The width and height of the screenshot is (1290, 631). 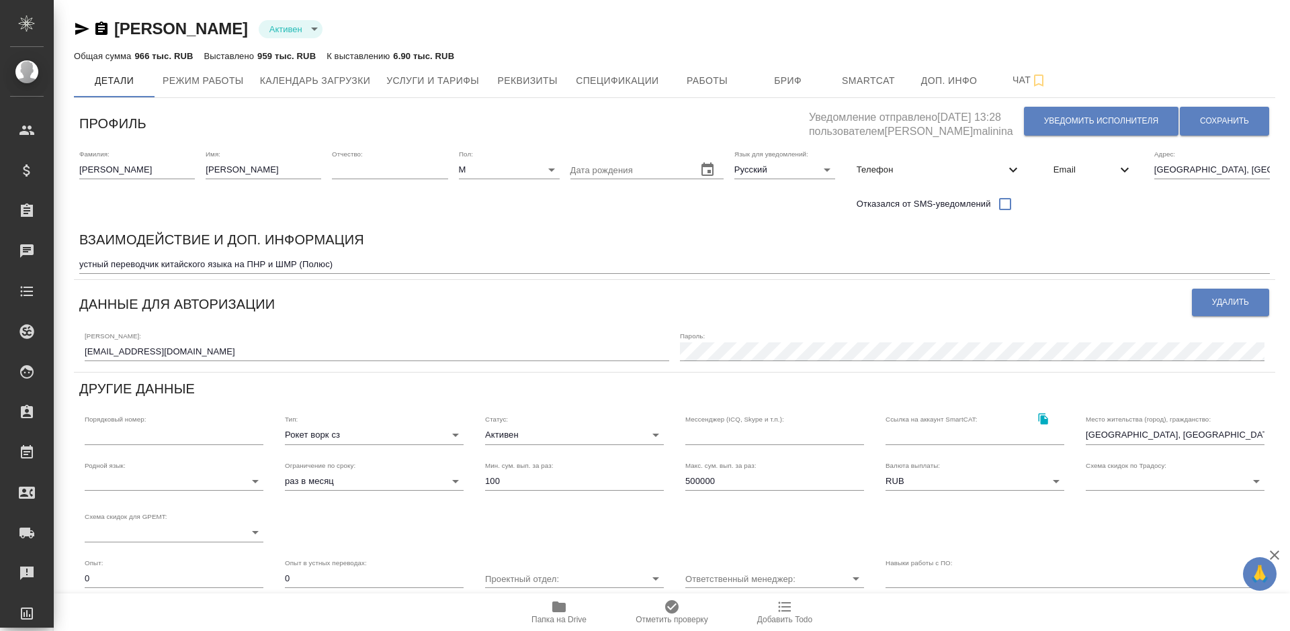 What do you see at coordinates (177, 304) in the screenshot?
I see `h6: Данные для авторизации` at bounding box center [177, 304].